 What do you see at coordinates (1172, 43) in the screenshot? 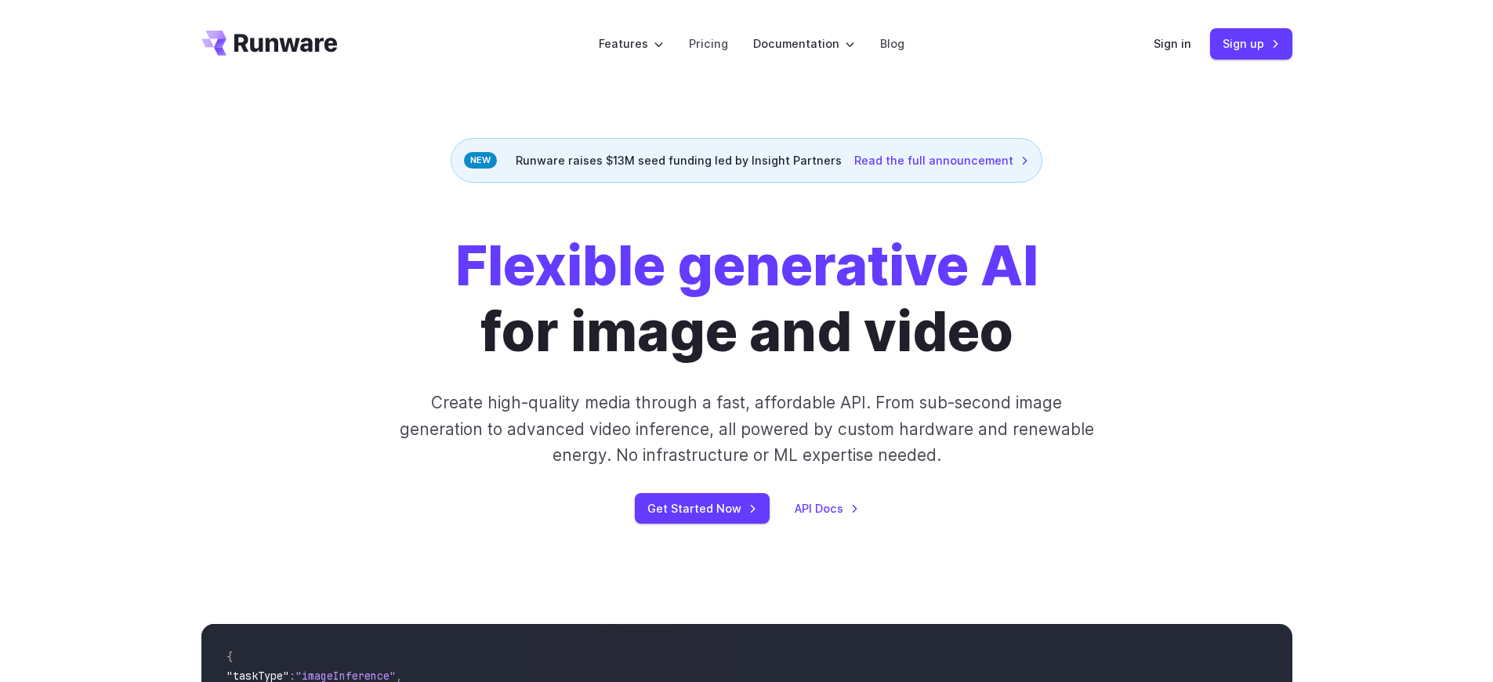
I see `a: Sign in` at bounding box center [1172, 43].